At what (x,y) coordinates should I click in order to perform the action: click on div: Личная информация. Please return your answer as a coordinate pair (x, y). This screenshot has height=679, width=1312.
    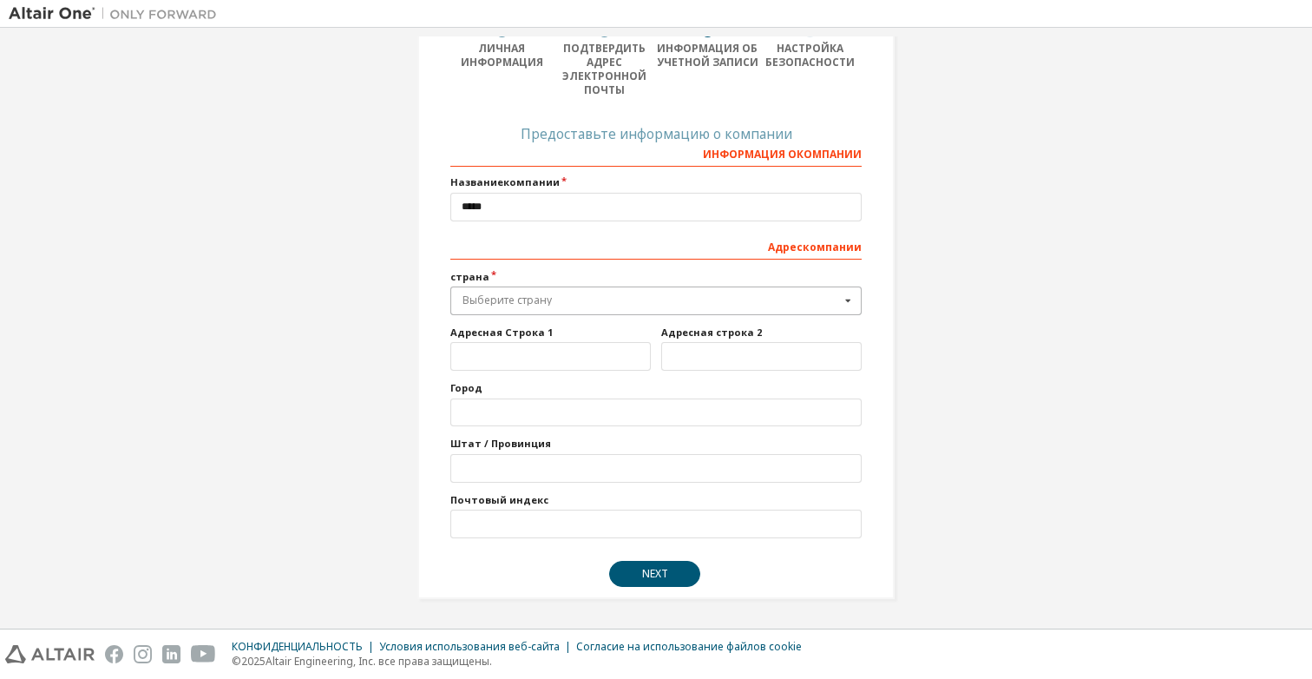
    Looking at the image, I should click on (502, 56).